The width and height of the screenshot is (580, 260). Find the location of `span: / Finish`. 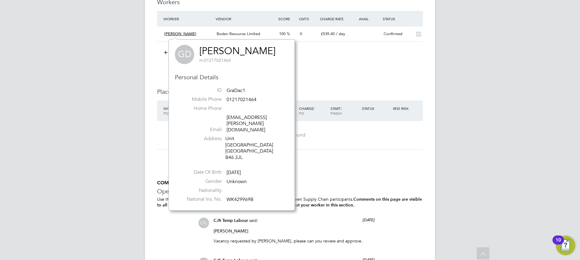

span: / Finish is located at coordinates (336, 111).